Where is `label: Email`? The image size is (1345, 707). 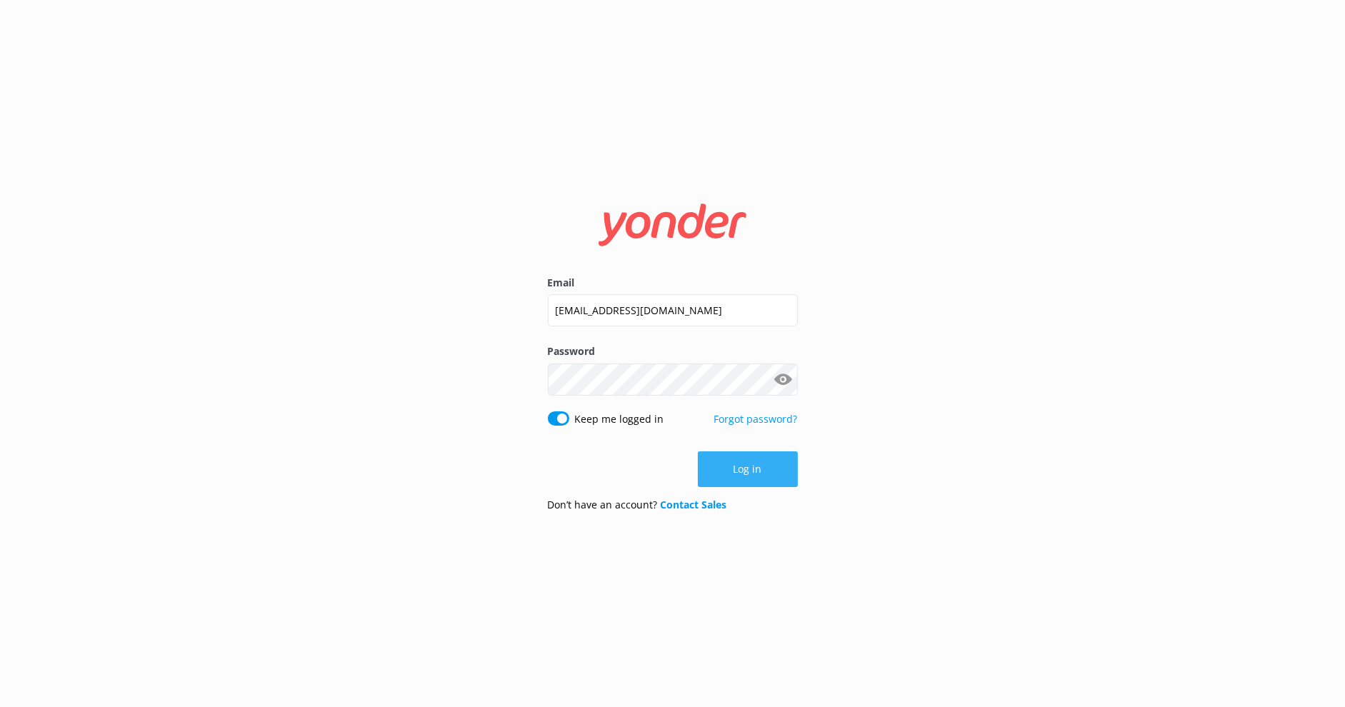 label: Email is located at coordinates (673, 283).